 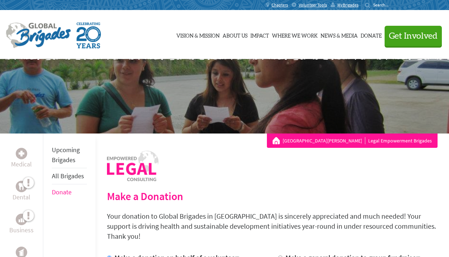 What do you see at coordinates (21, 230) in the screenshot?
I see `p: Business` at bounding box center [21, 230].